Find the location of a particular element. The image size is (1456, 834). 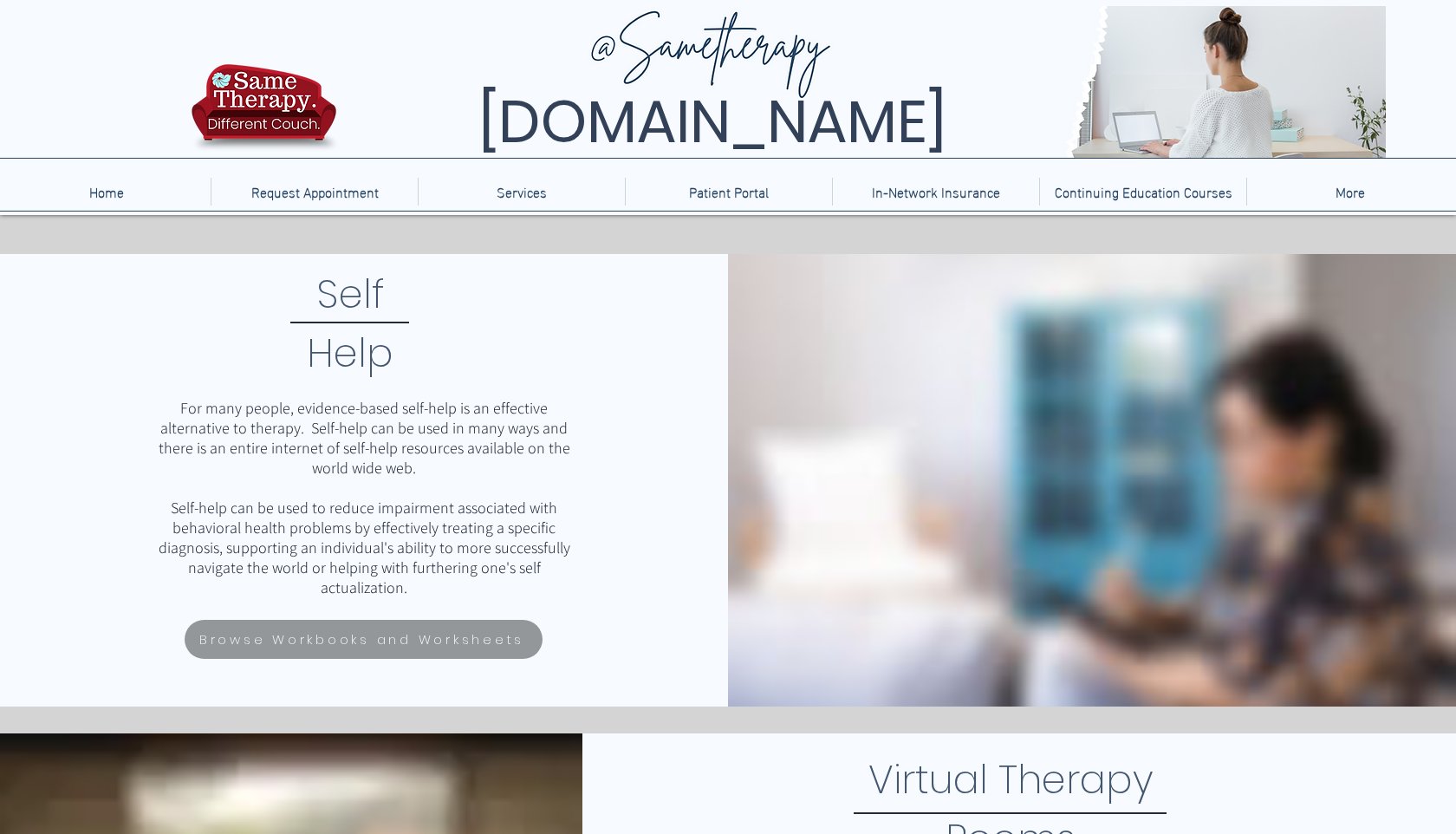

img: Same Therapy, Different Couch. TelebehavioralHealth.US is located at coordinates (863, 82).